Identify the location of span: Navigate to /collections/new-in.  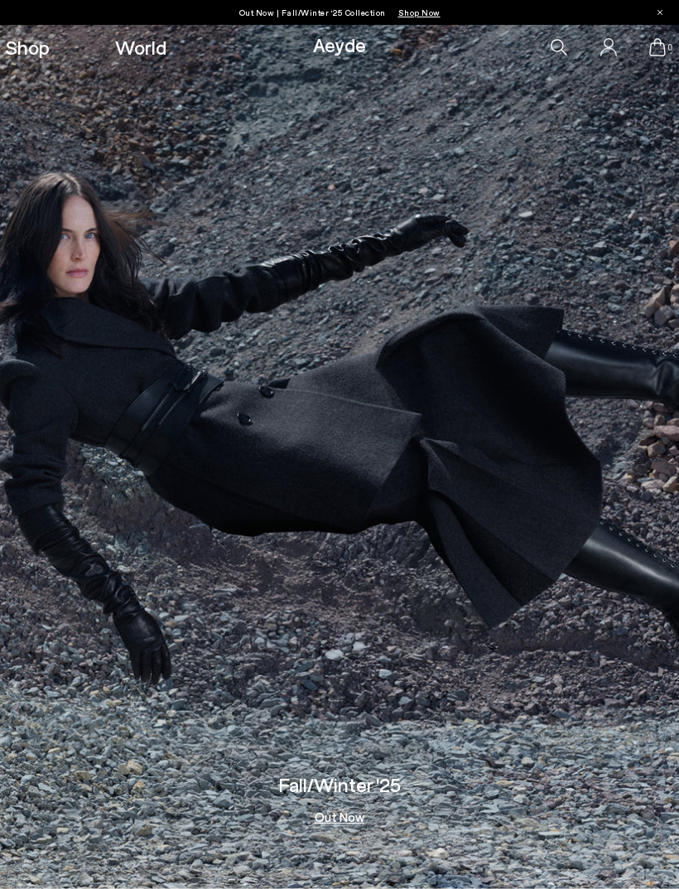
(419, 12).